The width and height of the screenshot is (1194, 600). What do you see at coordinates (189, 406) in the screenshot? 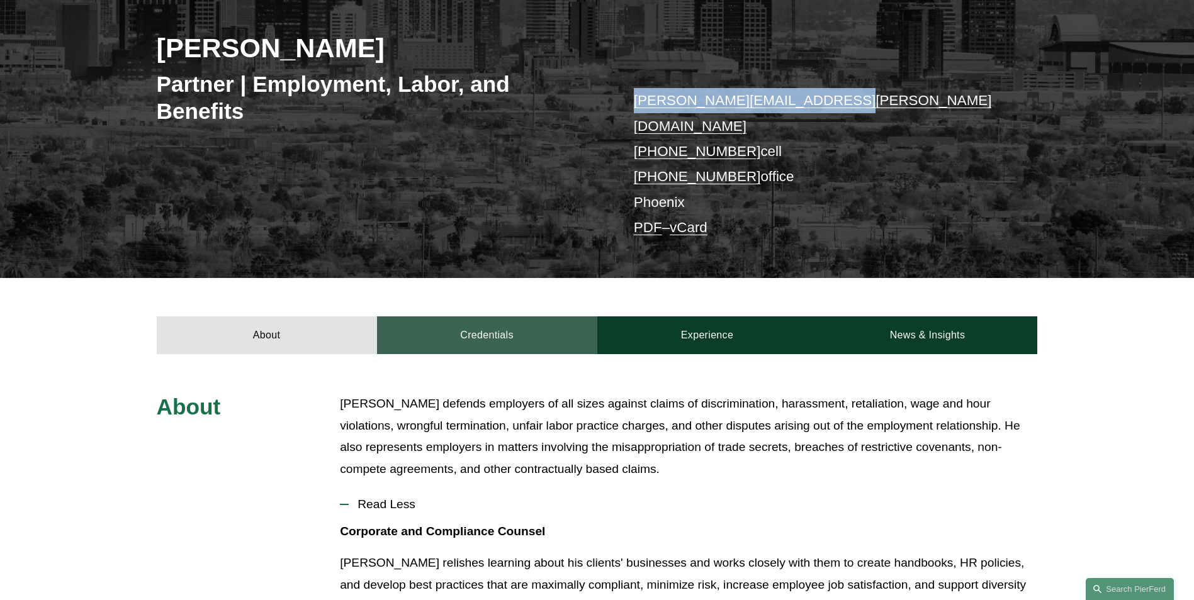
I see `span: About` at bounding box center [189, 406].